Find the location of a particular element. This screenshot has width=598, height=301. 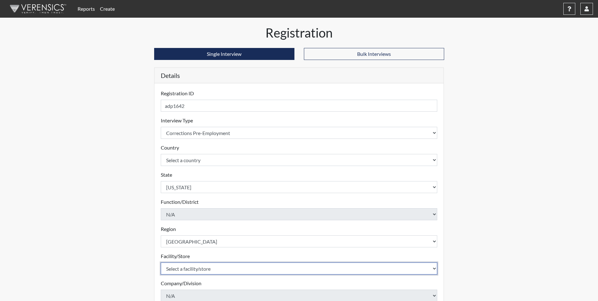

label: State is located at coordinates (166, 175).